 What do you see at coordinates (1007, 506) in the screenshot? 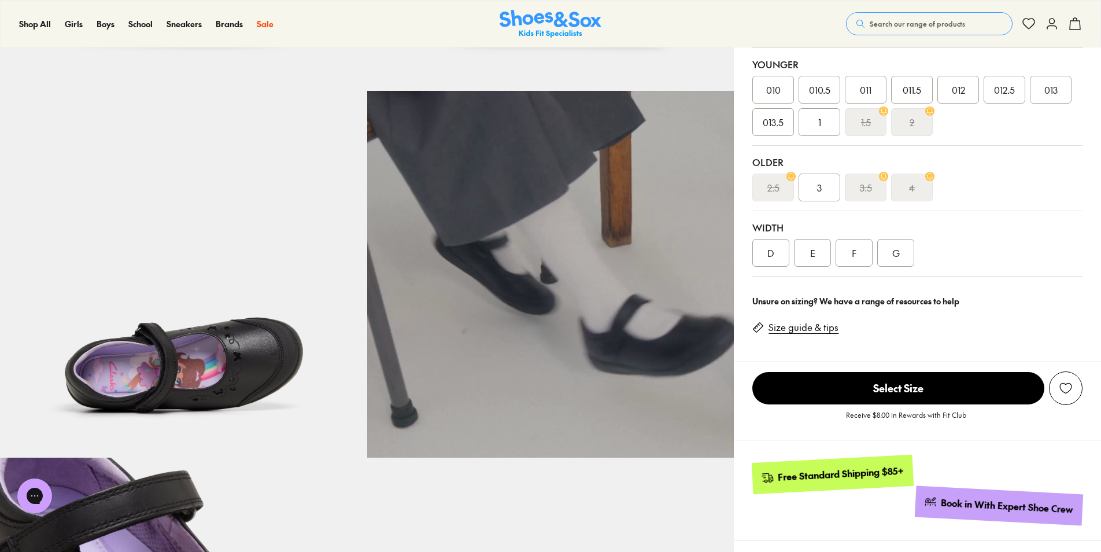
I see `div: Book in With Expert Shoe Crew` at bounding box center [1007, 506].